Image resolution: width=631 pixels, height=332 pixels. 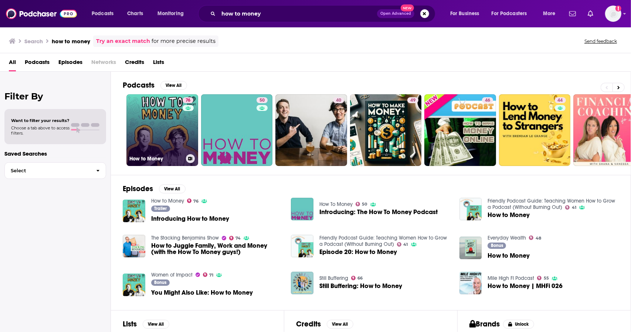 I want to click on span: Select, so click(x=47, y=170).